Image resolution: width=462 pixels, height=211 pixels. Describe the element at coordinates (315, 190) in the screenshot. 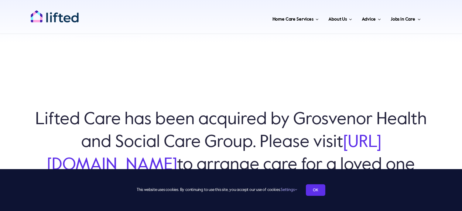

I see `a: OK` at that location.